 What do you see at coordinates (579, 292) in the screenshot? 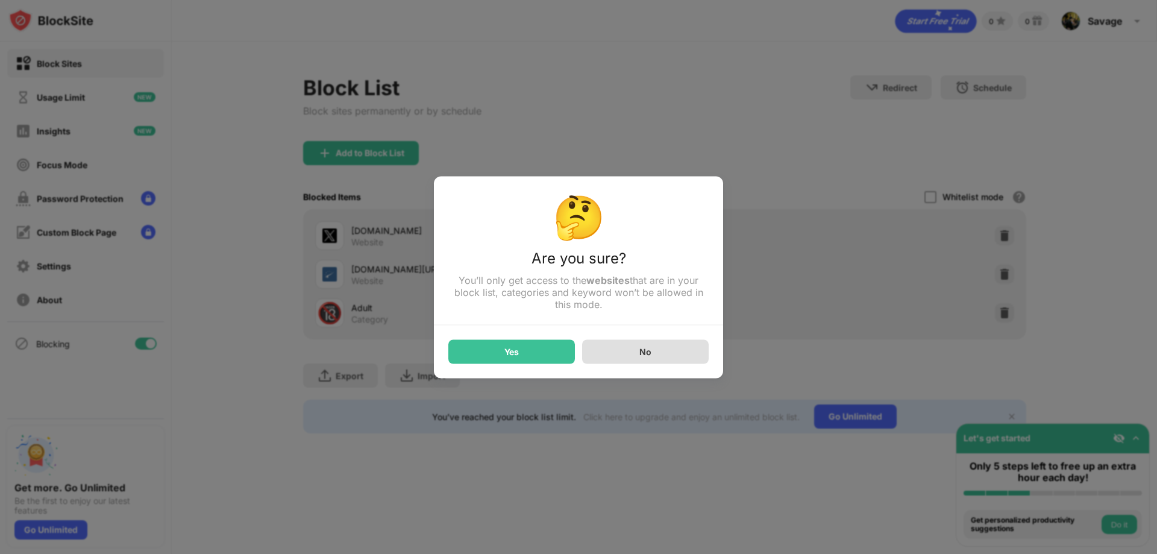
I see `div: You’ll only get access to the that are in your block list, categories and keyword won’t be allowe...` at bounding box center [579, 292].